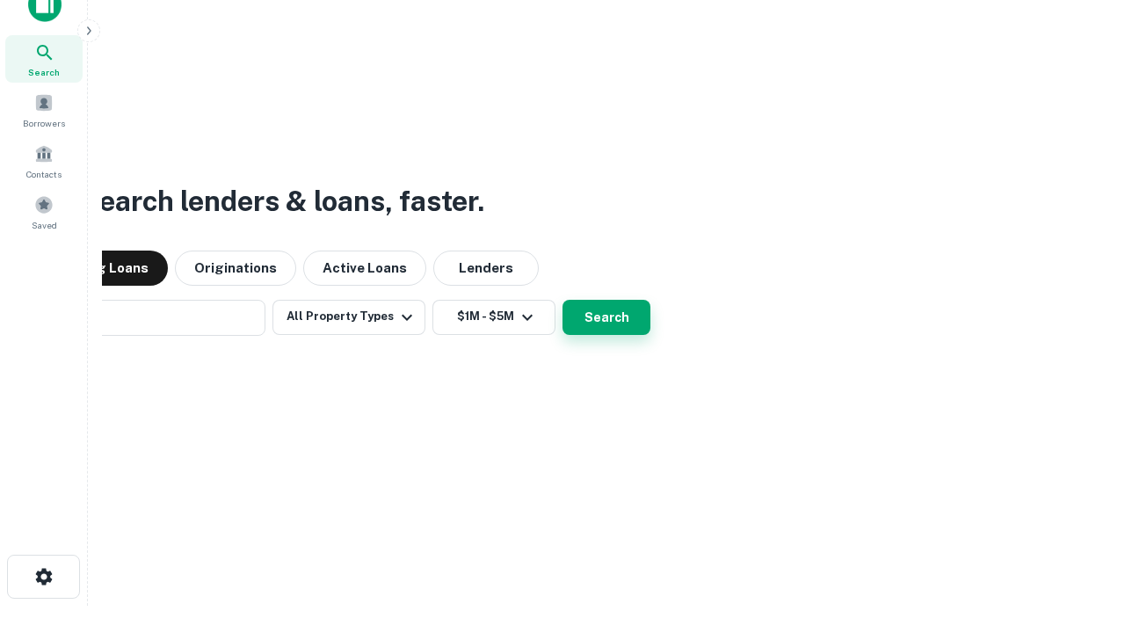 Image resolution: width=1125 pixels, height=633 pixels. Describe the element at coordinates (44, 72) in the screenshot. I see `span: Search` at that location.